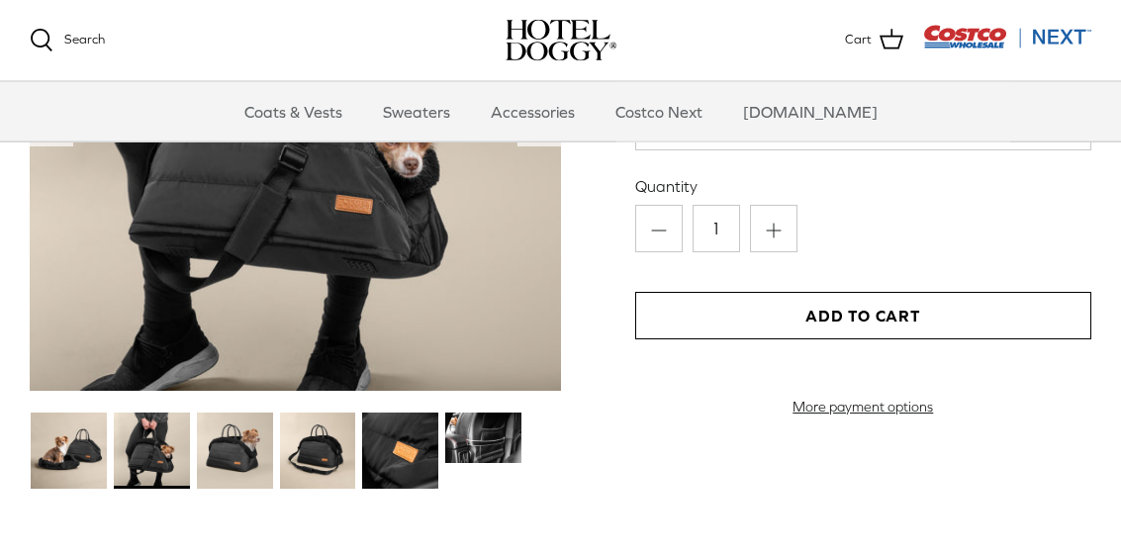 This screenshot has height=556, width=1121. I want to click on a: Accessories, so click(532, 112).